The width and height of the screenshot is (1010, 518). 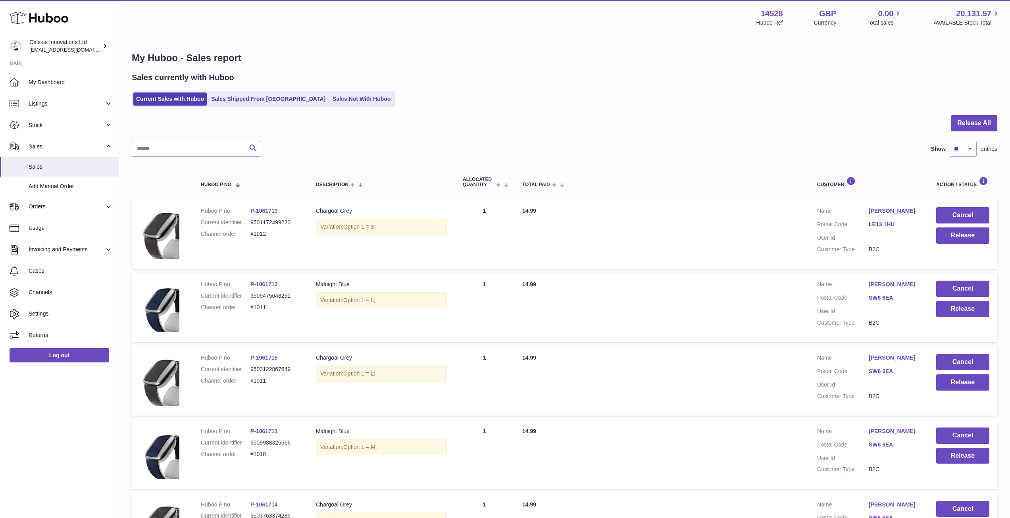 I want to click on div: Midnight Blue, so click(x=381, y=284).